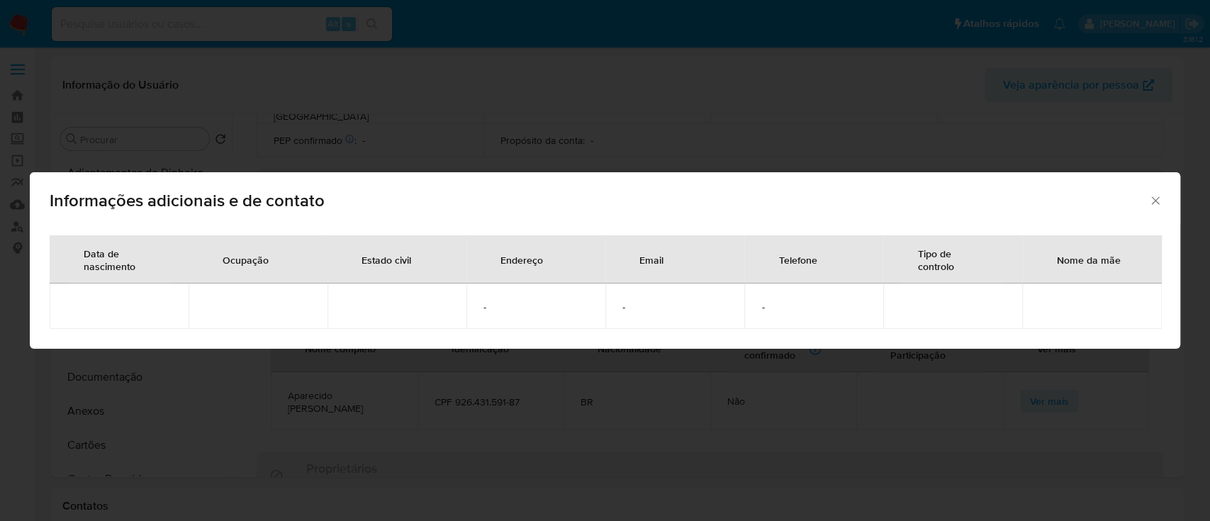 The width and height of the screenshot is (1210, 521). What do you see at coordinates (1155, 200) in the screenshot?
I see `button: Fechar` at bounding box center [1155, 200].